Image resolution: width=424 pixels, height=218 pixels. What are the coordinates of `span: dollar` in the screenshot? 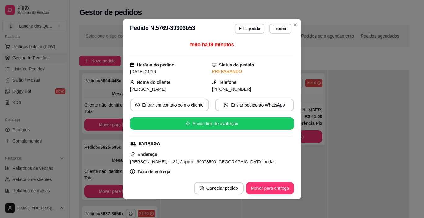 It's located at (133, 172).